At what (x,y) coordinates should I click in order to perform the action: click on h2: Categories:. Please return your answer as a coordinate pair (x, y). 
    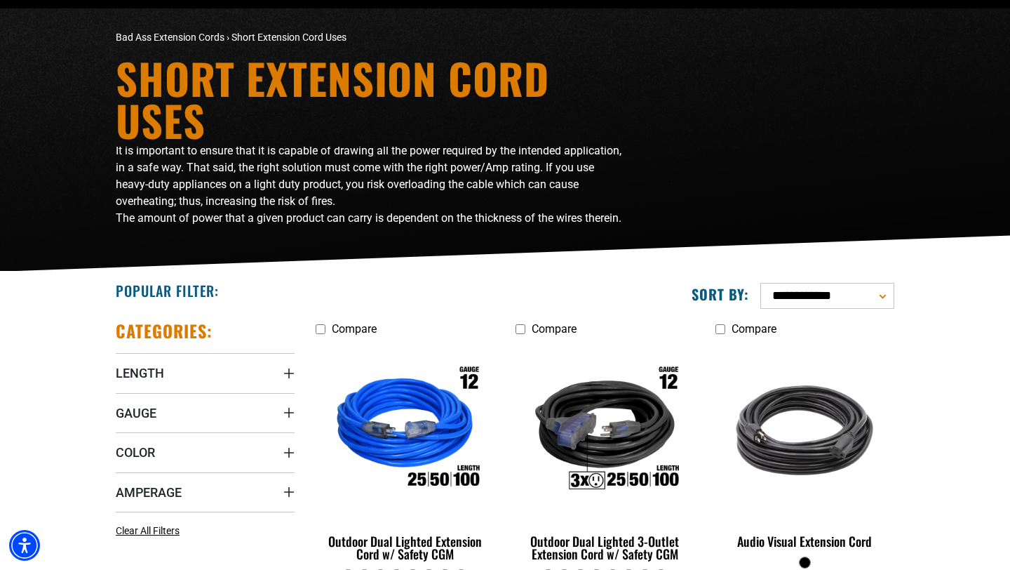
    Looking at the image, I should click on (164, 331).